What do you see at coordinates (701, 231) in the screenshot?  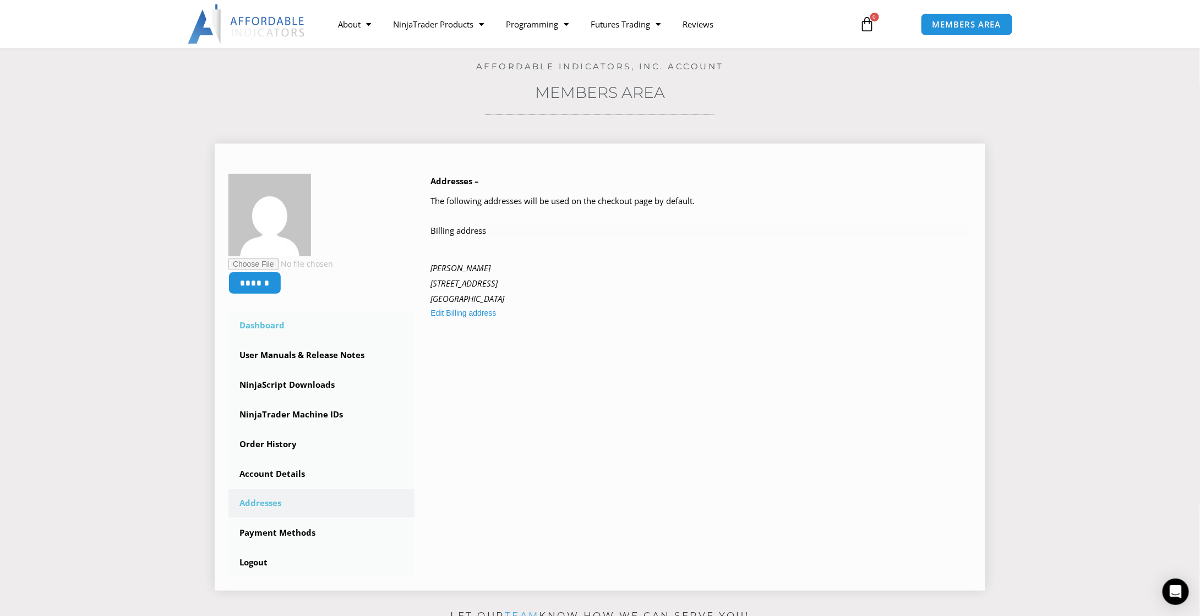 I see `h2: Billing address` at bounding box center [701, 231].